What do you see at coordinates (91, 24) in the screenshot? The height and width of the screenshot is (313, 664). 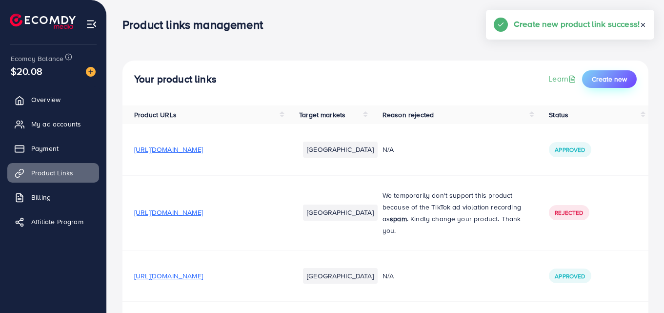 I see `img: menu` at bounding box center [91, 24].